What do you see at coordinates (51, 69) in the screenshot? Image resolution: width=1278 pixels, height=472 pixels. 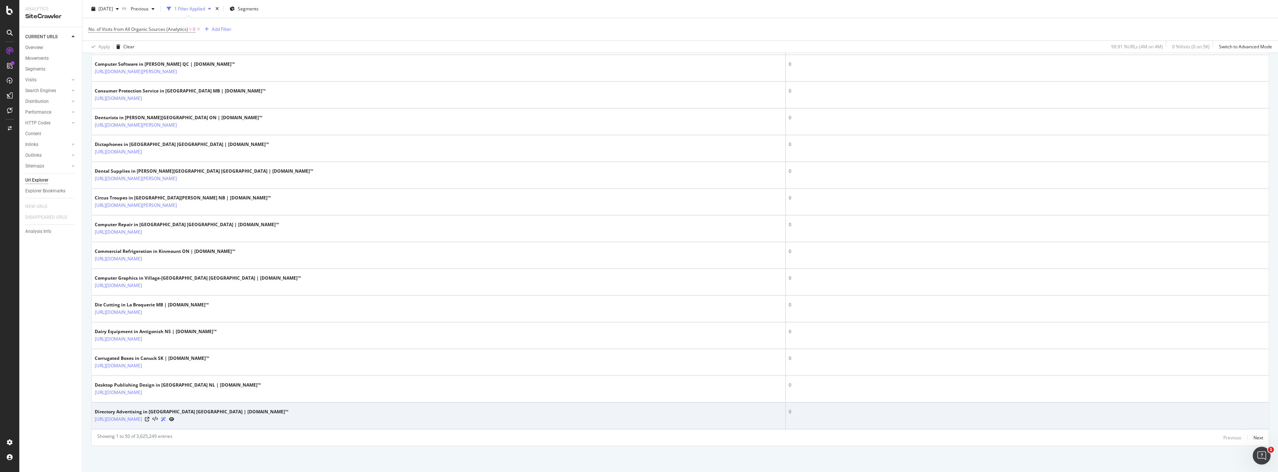 I see `a: Segments` at bounding box center [51, 69].